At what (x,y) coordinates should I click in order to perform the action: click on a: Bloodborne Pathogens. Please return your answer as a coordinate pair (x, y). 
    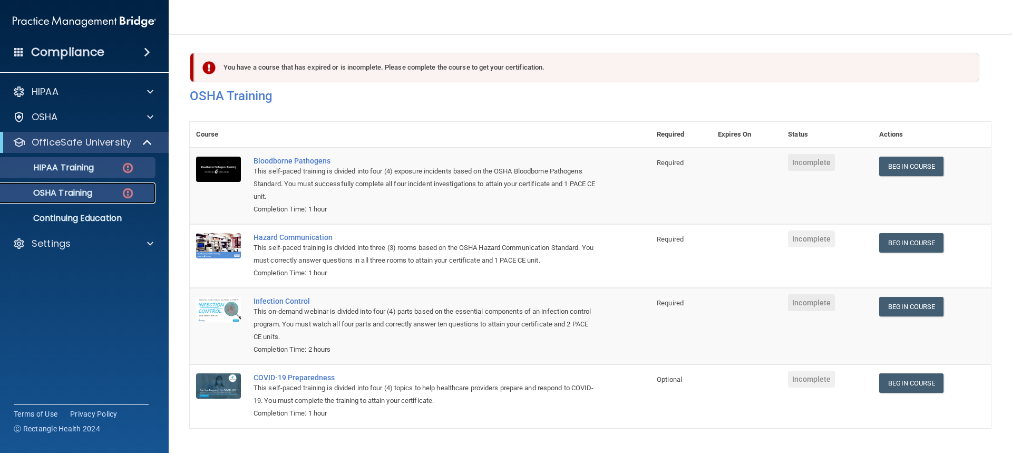
    Looking at the image, I should click on (426, 161).